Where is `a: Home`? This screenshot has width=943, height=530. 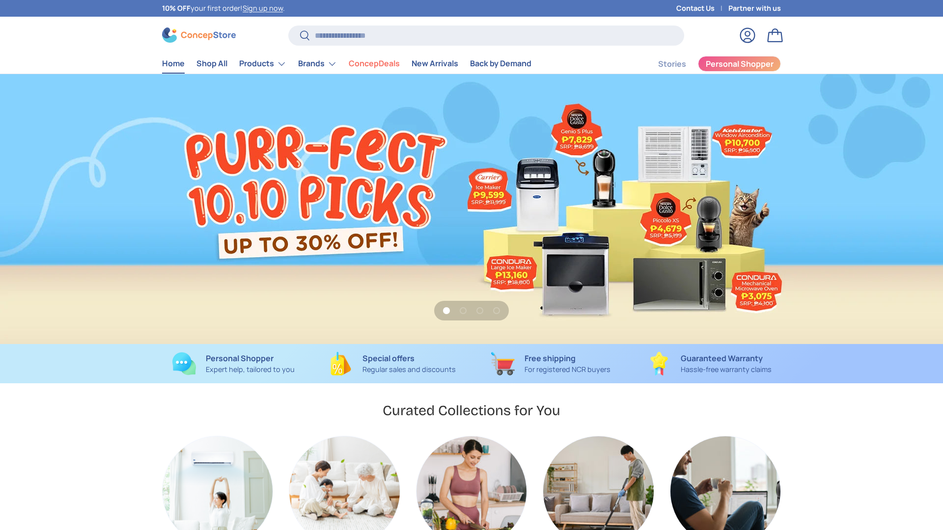
a: Home is located at coordinates (173, 63).